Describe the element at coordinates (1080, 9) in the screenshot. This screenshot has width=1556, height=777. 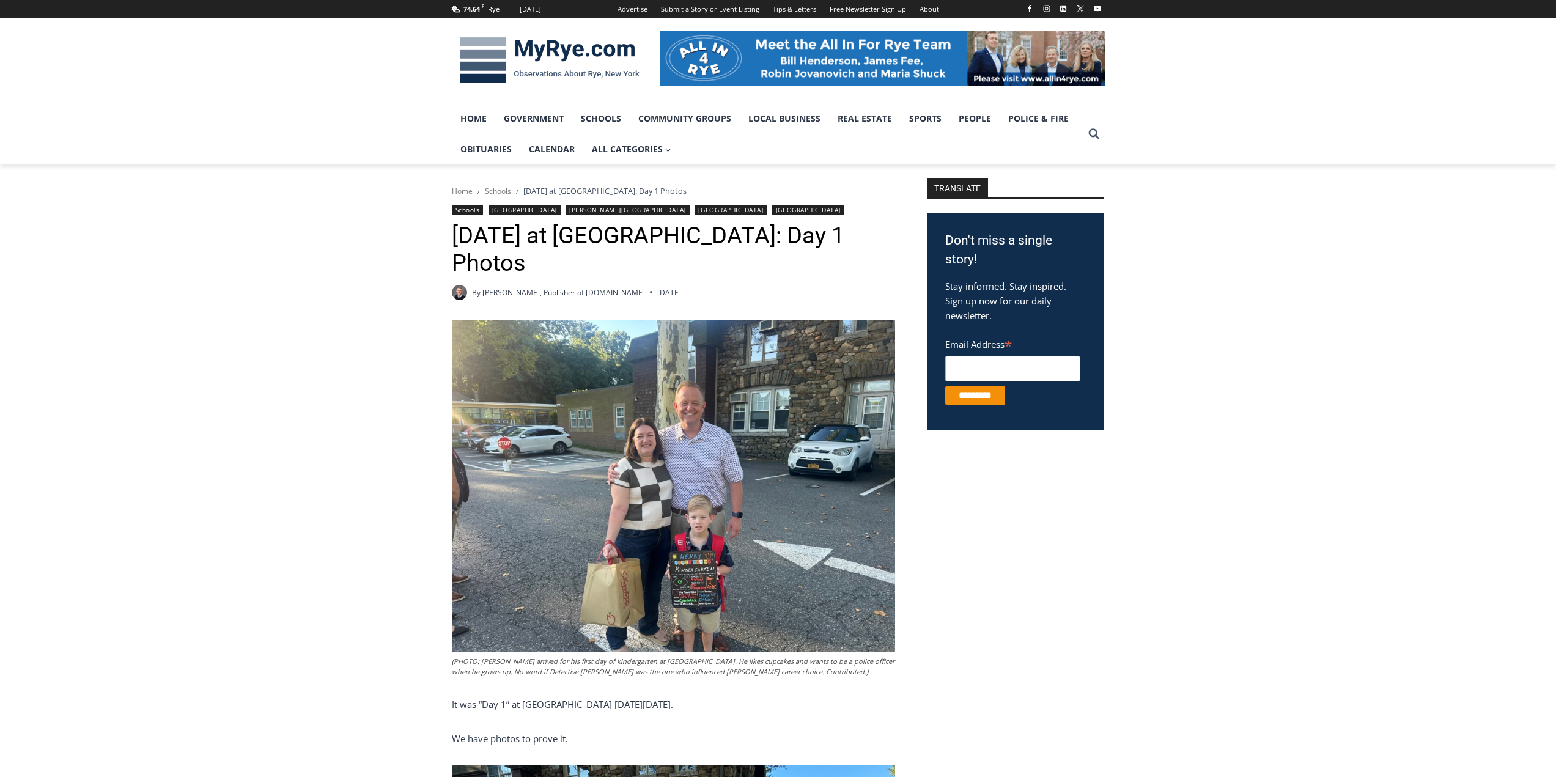
I see `a: X` at that location.